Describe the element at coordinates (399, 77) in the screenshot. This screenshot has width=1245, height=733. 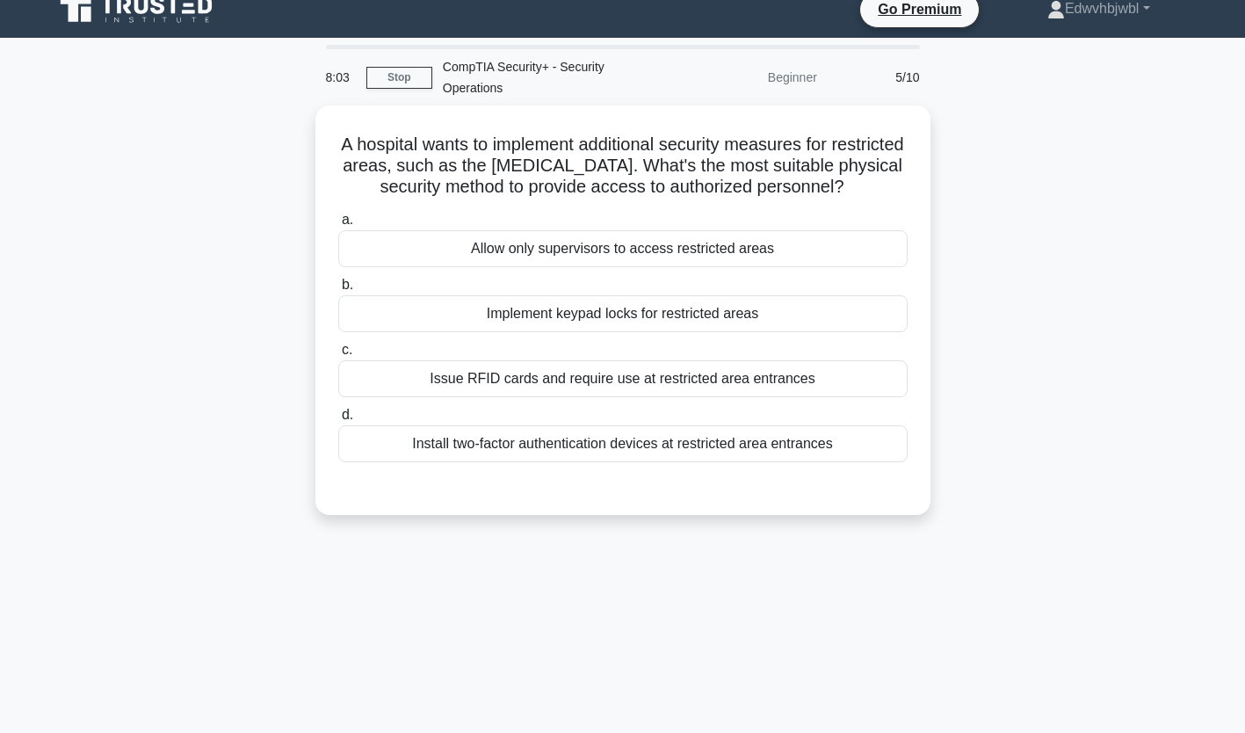
I see `a: Stop` at that location.